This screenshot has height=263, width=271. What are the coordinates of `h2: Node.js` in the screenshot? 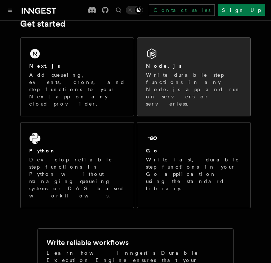 It's located at (164, 66).